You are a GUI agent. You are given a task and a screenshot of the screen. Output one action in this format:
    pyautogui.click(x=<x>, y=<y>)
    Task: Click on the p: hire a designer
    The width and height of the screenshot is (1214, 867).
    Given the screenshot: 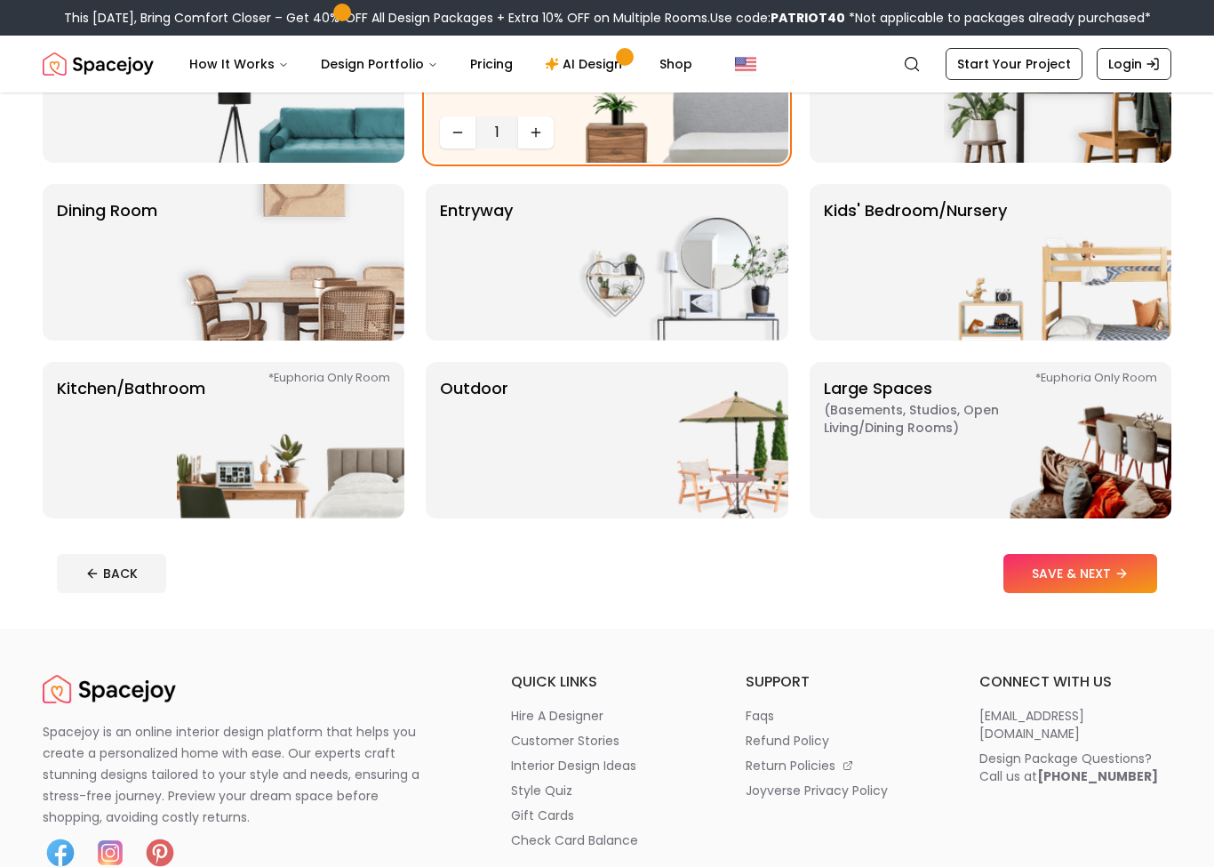 What is the action you would take?
    pyautogui.click(x=557, y=716)
    